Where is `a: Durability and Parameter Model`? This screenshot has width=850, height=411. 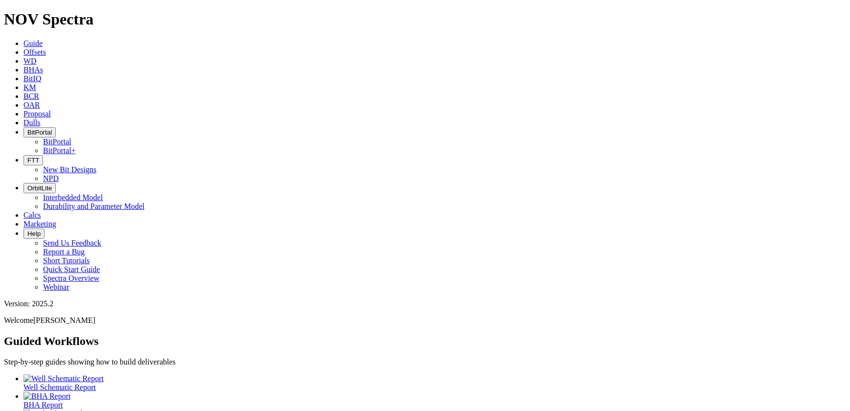
a: Durability and Parameter Model is located at coordinates (94, 206).